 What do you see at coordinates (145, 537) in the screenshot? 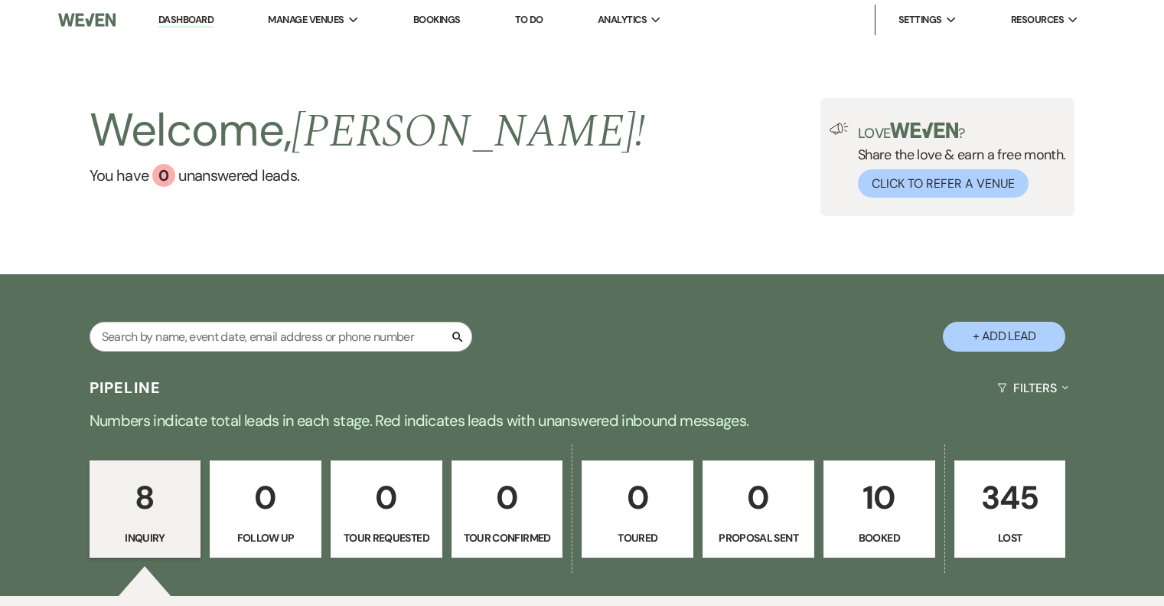
I see `p: Inquiry` at bounding box center [145, 537].